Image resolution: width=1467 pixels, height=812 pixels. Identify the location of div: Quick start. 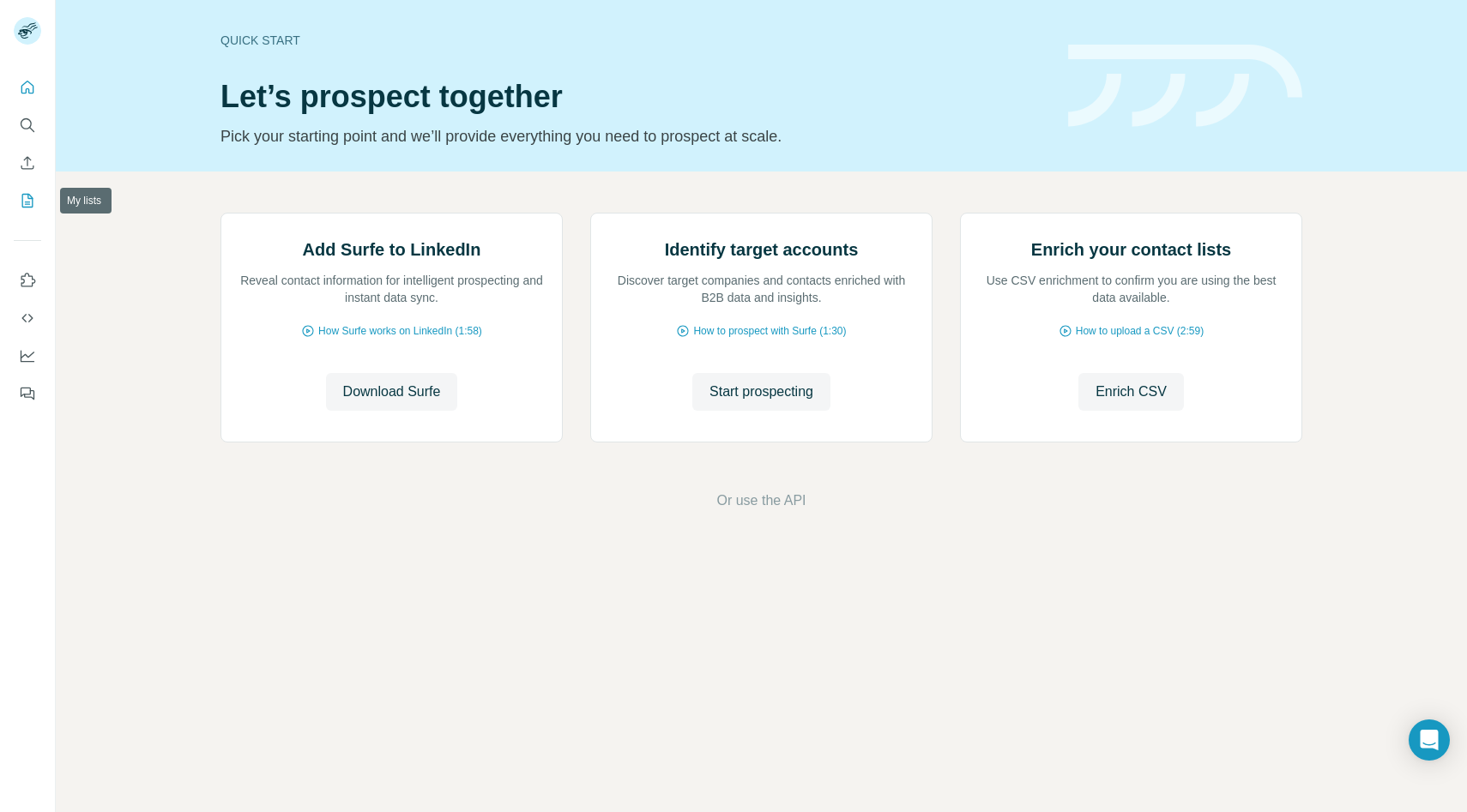
(634, 41).